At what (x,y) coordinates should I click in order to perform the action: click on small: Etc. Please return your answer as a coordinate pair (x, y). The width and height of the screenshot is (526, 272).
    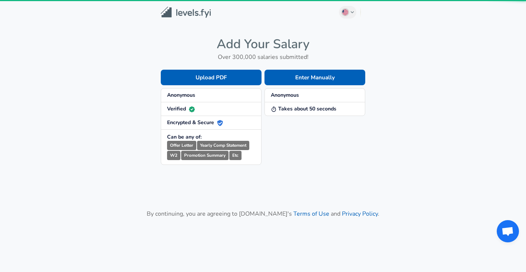
    Looking at the image, I should click on (235, 155).